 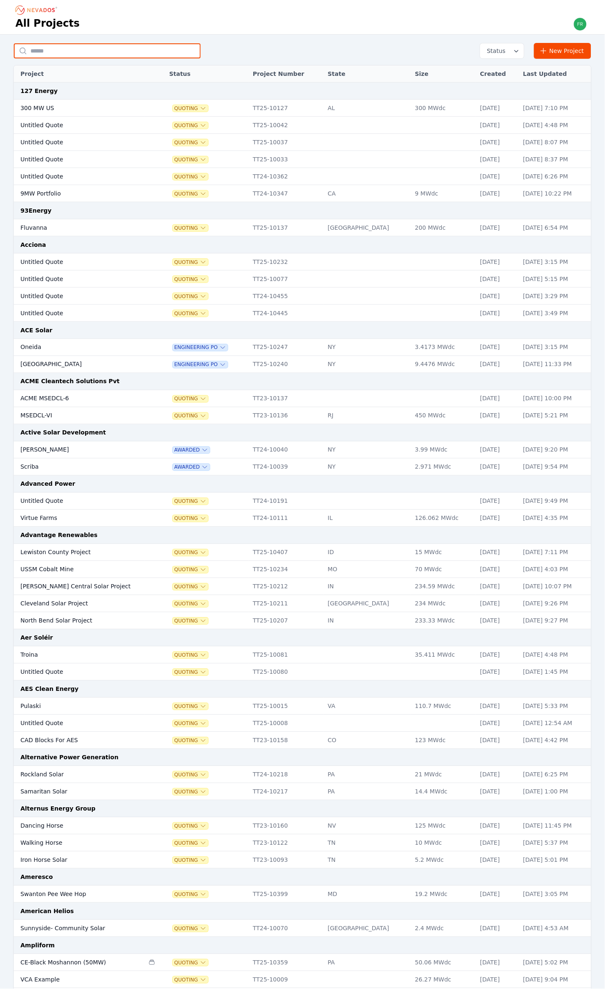 I want to click on td: TT25-10399, so click(x=286, y=894).